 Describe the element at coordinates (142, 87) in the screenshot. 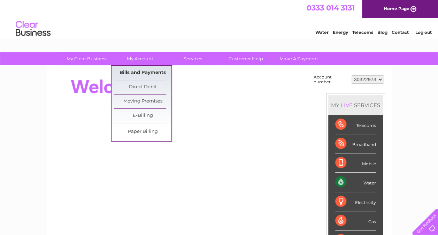

I see `a: Direct Debit` at that location.